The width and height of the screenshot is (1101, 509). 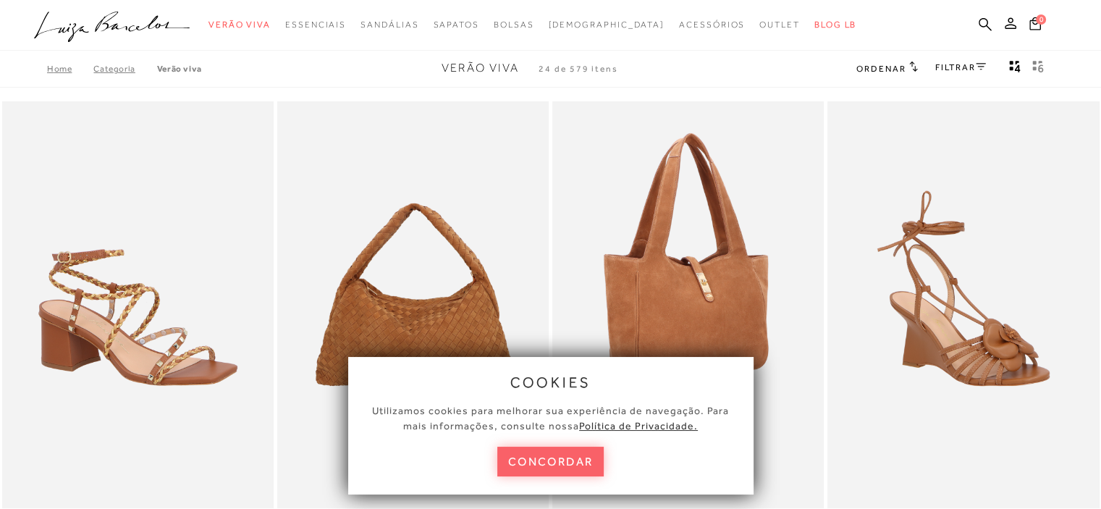 What do you see at coordinates (179, 69) in the screenshot?
I see `a: Verão Viva` at bounding box center [179, 69].